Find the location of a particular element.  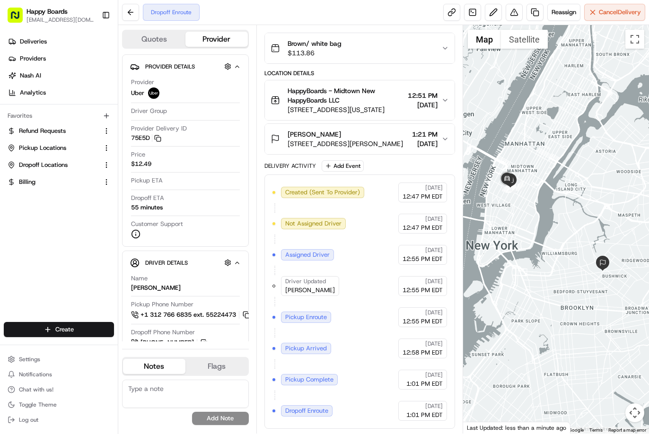

span: Pickup ETA is located at coordinates (147, 181).